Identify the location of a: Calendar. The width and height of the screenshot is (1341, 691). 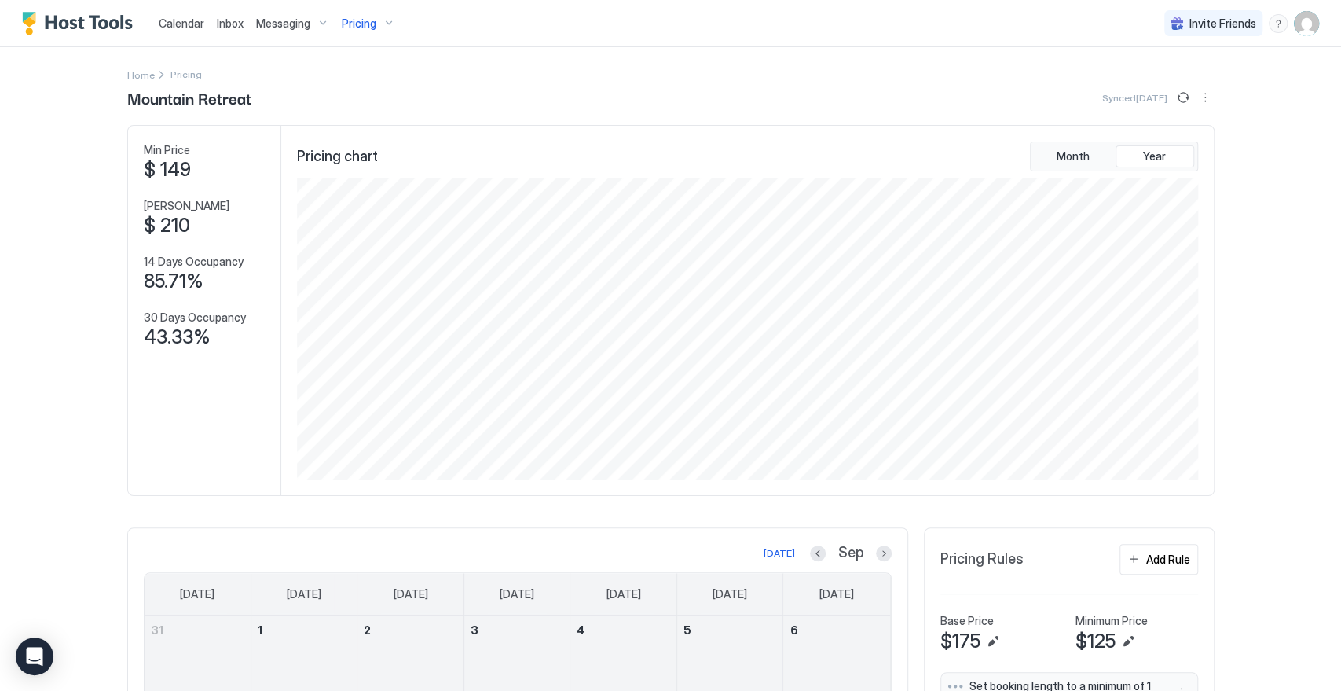
(181, 23).